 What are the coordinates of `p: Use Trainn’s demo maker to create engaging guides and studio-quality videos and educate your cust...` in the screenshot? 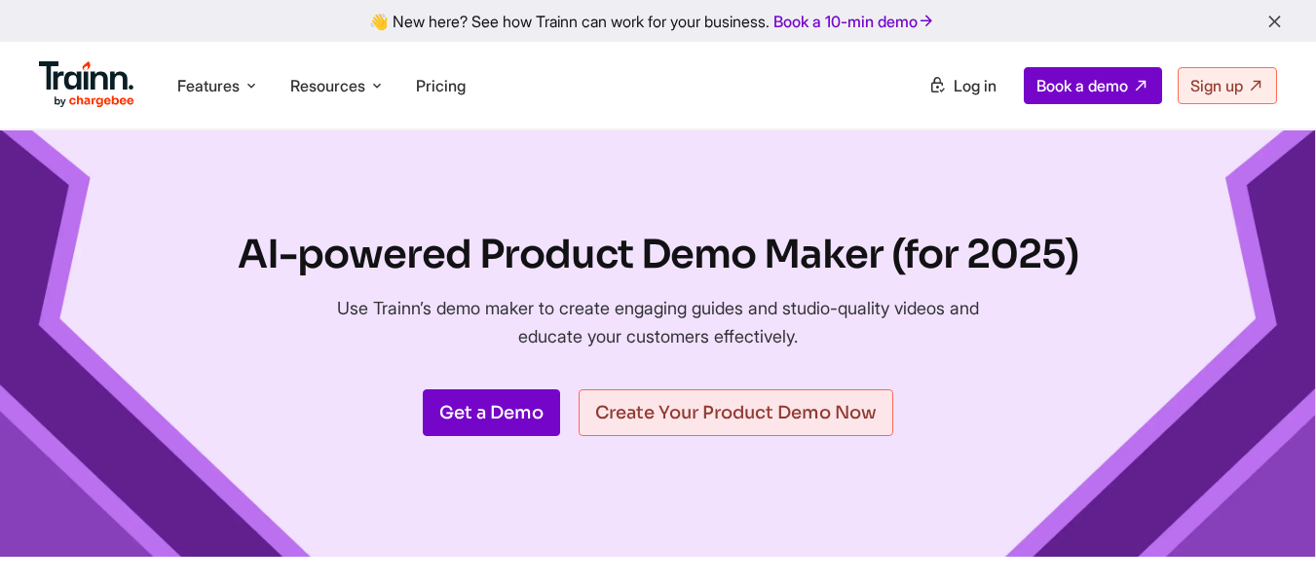 It's located at (658, 322).